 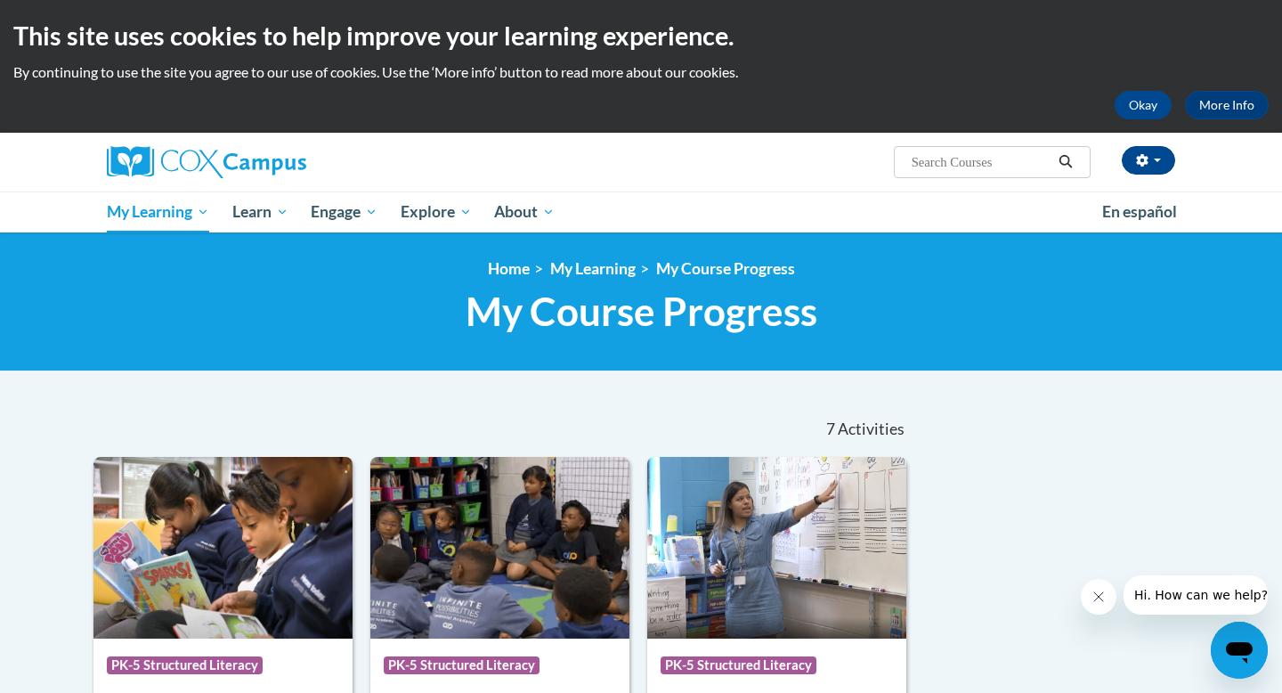 What do you see at coordinates (726, 268) in the screenshot?
I see `a: My Course Progress` at bounding box center [726, 268].